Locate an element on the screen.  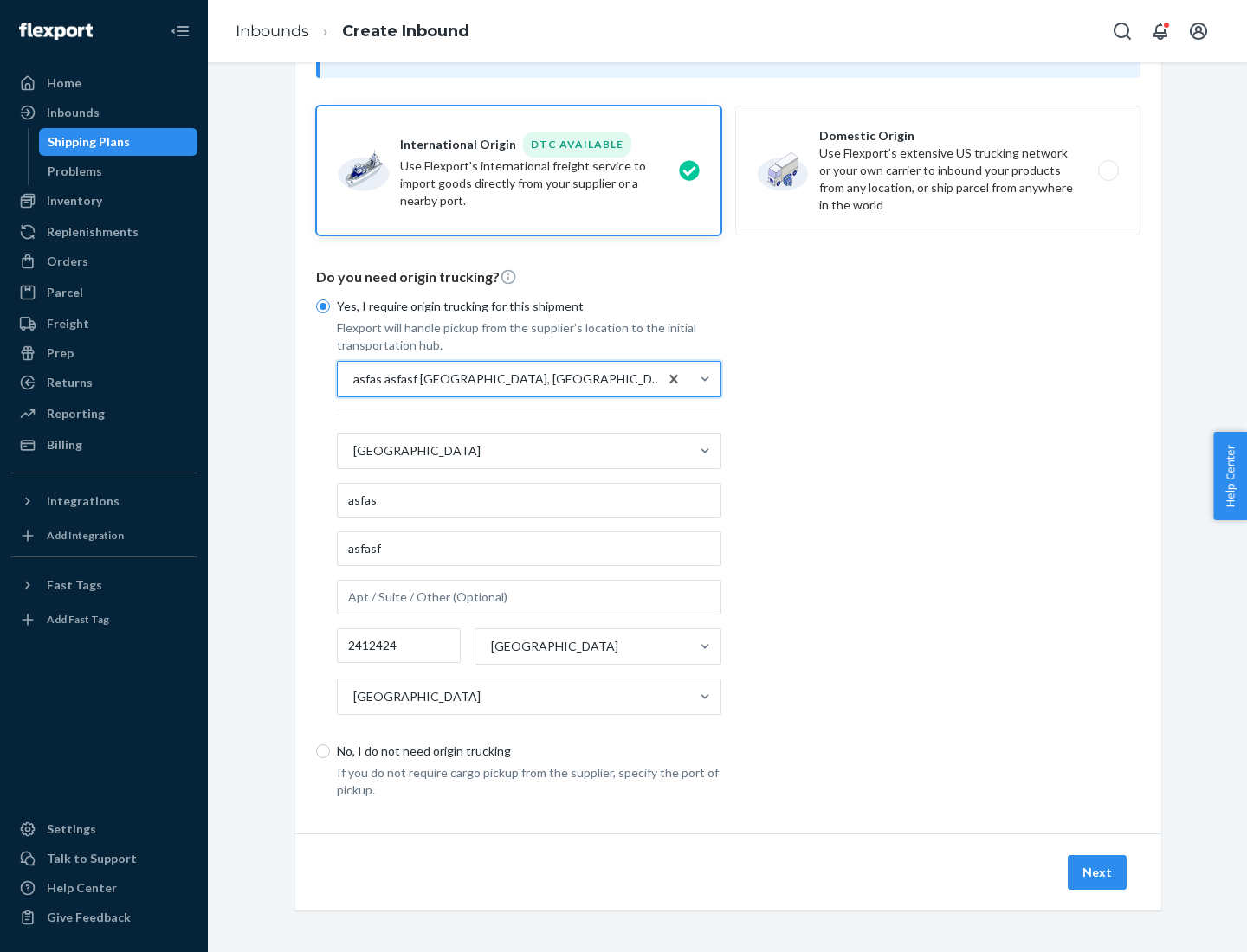
button: Integrations is located at coordinates (104, 502).